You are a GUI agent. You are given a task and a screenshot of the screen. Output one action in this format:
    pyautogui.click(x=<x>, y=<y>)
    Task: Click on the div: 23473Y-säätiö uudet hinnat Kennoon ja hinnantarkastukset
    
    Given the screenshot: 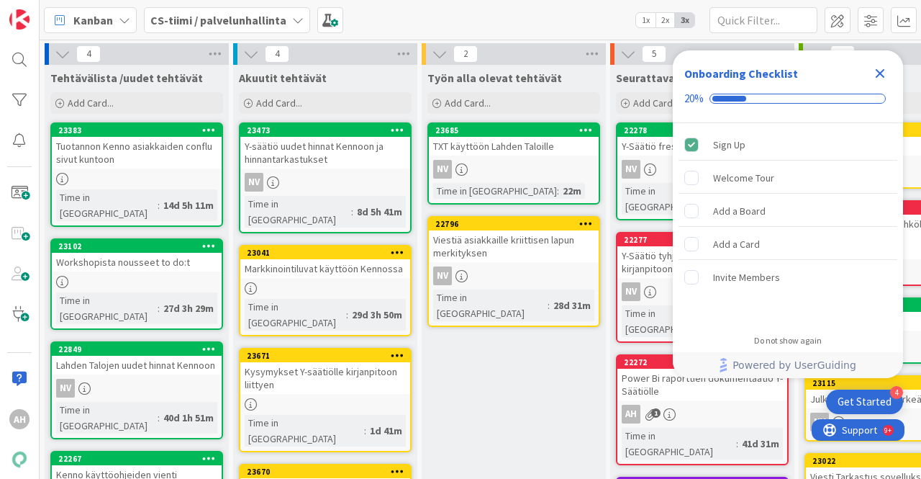 What is the action you would take?
    pyautogui.click(x=325, y=146)
    